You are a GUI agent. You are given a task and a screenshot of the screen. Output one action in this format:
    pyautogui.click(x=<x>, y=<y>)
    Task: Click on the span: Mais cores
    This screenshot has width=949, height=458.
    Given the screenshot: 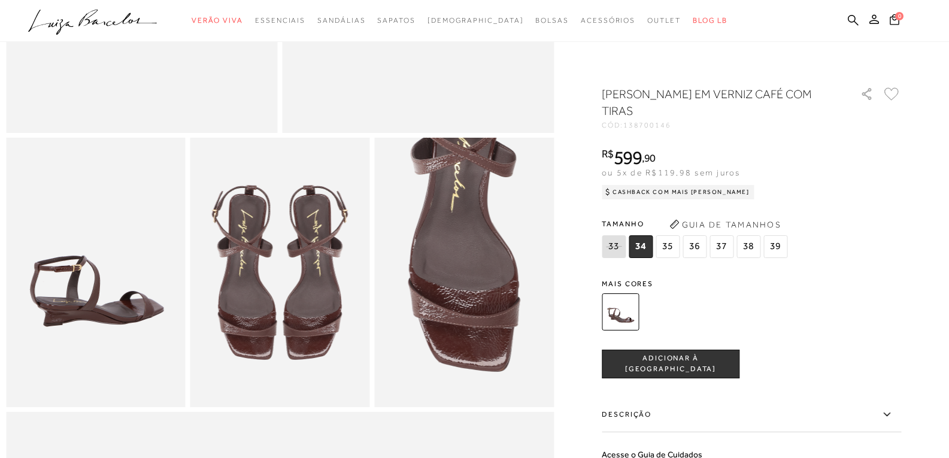 What is the action you would take?
    pyautogui.click(x=751, y=284)
    